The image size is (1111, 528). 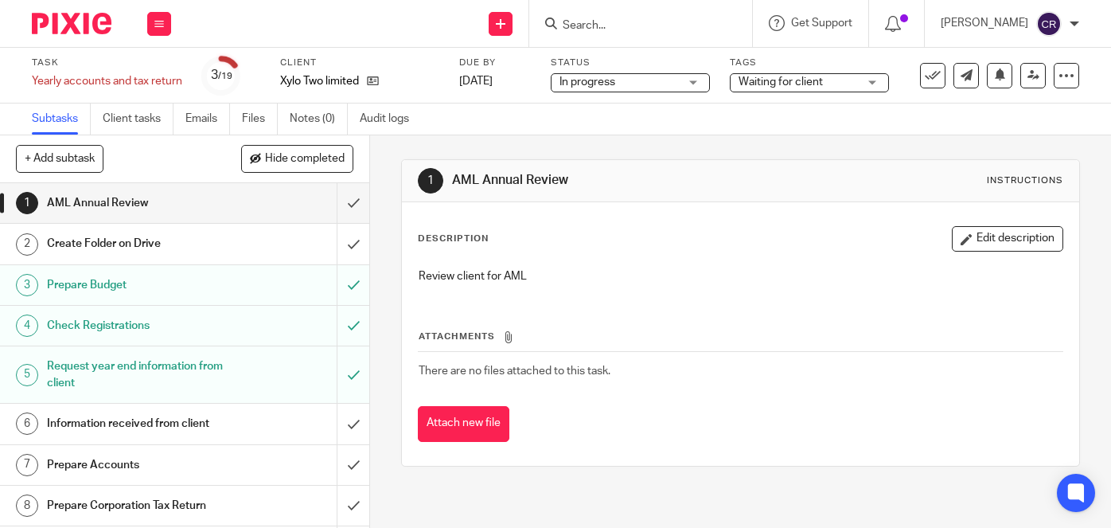 What do you see at coordinates (139, 285) in the screenshot?
I see `h1: Prepare Budget` at bounding box center [139, 285].